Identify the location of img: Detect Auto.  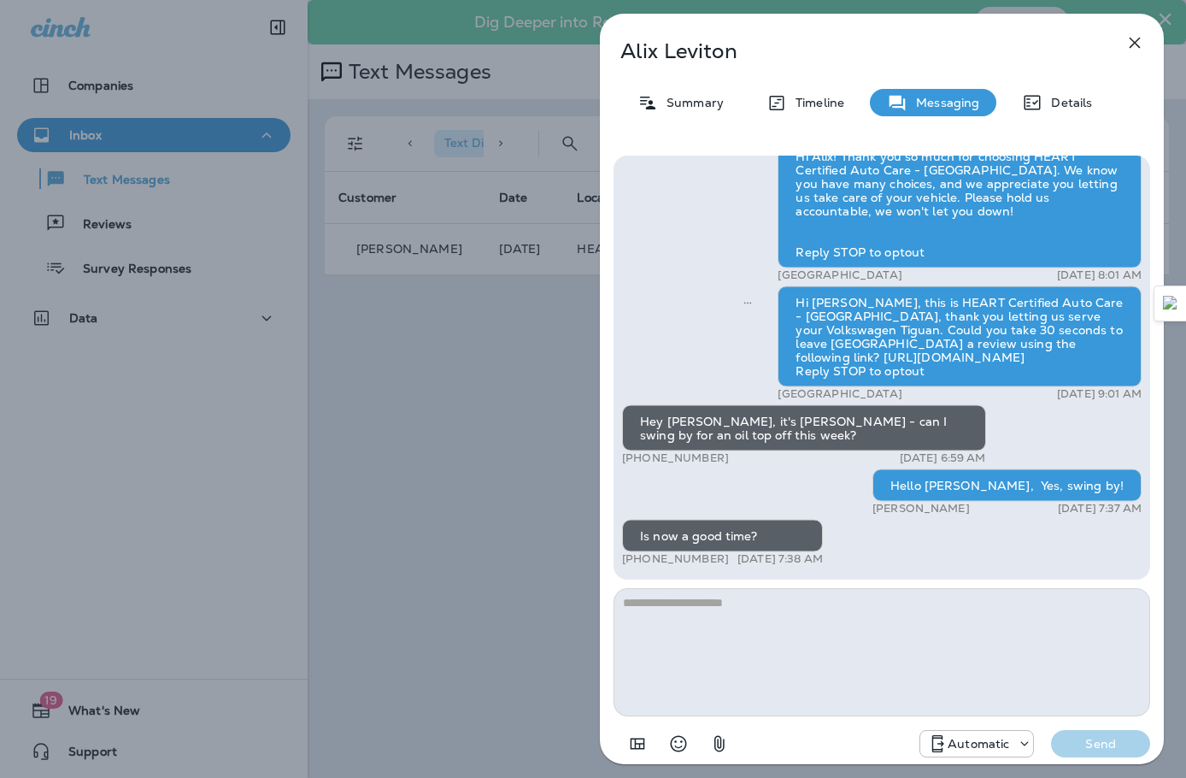
(1171, 303).